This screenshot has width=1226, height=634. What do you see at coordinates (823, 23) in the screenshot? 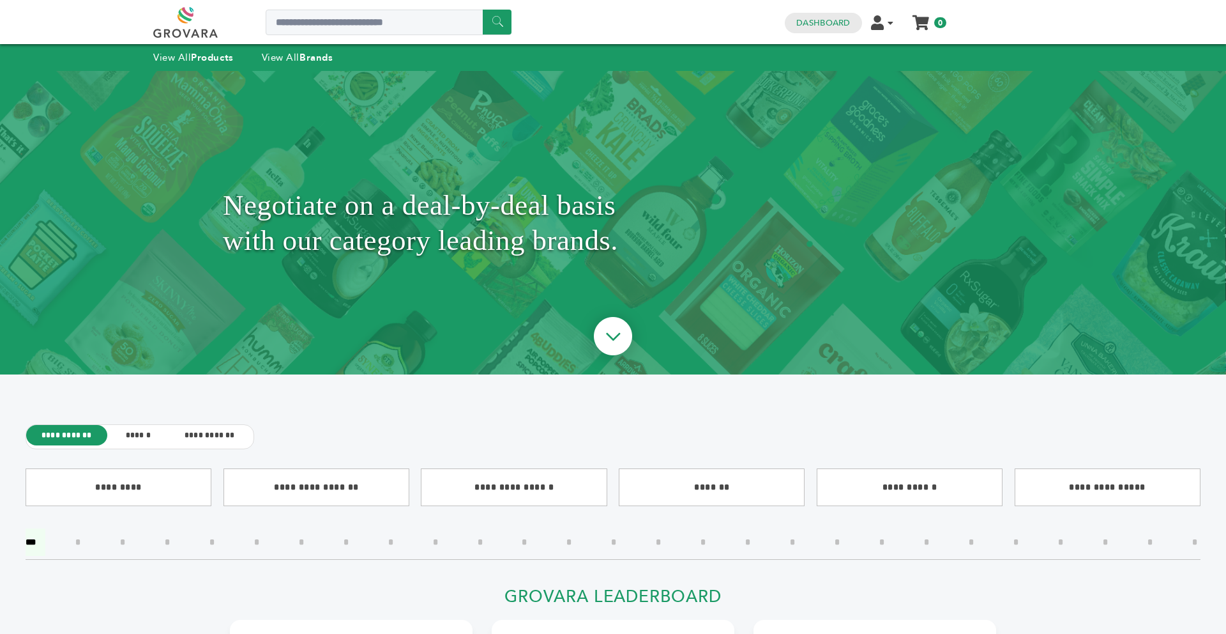
I see `a: Dashboard` at bounding box center [823, 23].